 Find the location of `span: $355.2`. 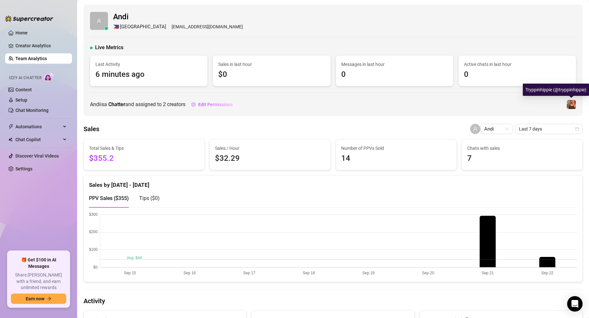

span: $355.2 is located at coordinates (144, 158).